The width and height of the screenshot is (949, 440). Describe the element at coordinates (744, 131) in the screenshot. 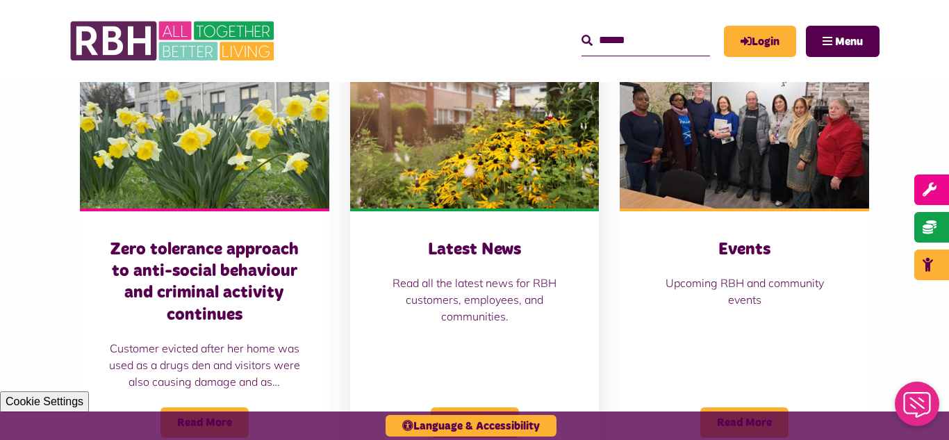

I see `img: Group photo of customers and colleagues at Spotland Community Centre` at that location.